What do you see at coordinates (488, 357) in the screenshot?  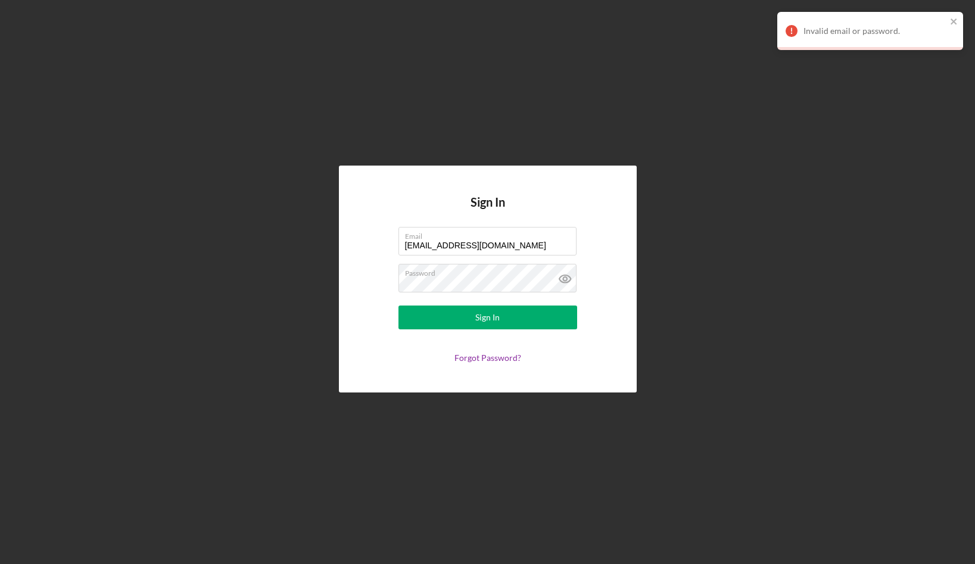 I see `a: Forgot Password?` at bounding box center [488, 357].